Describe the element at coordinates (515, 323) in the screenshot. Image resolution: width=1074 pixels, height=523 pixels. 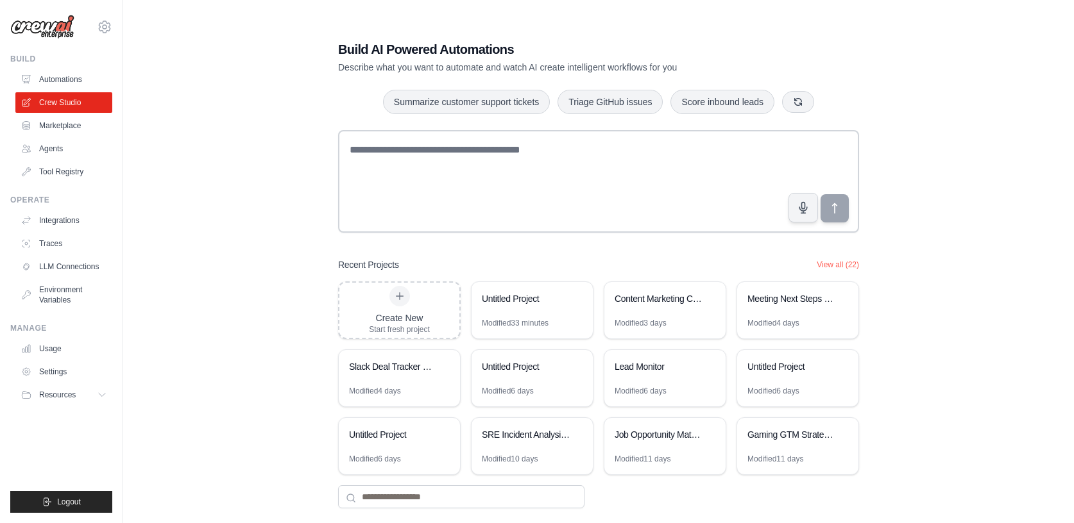
I see `div: Modified 33 minutes` at that location.